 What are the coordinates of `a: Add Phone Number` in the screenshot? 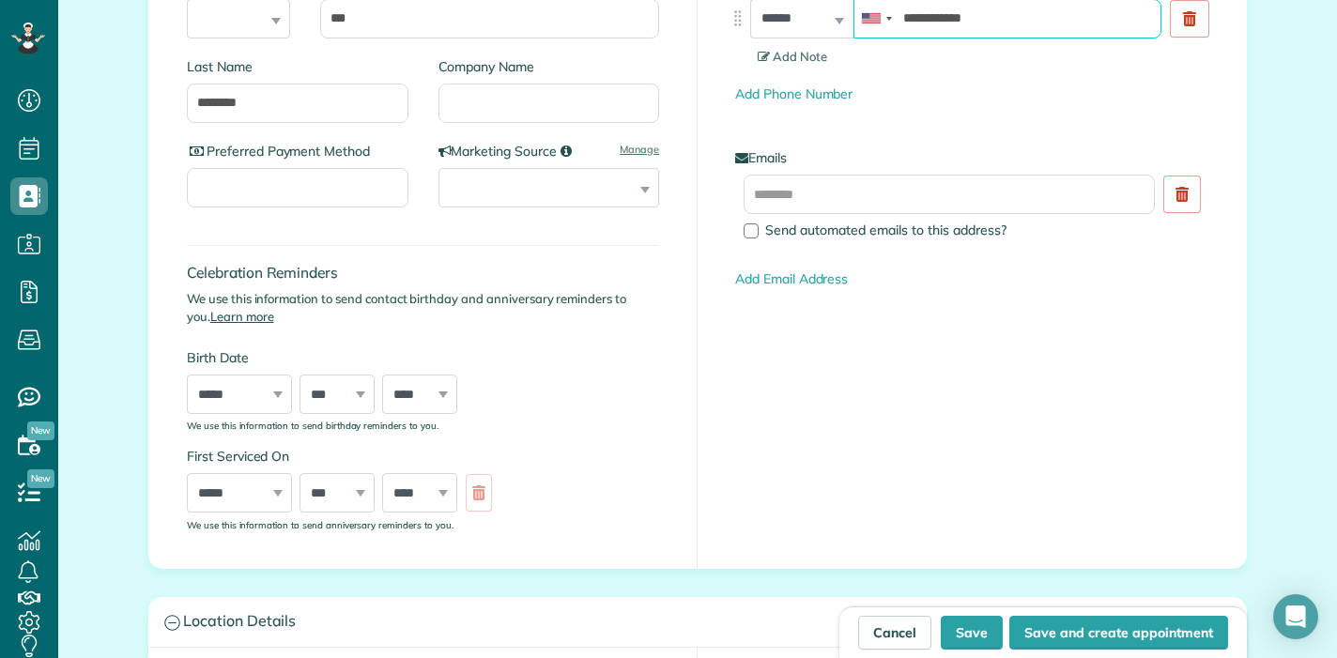 It's located at (793, 94).